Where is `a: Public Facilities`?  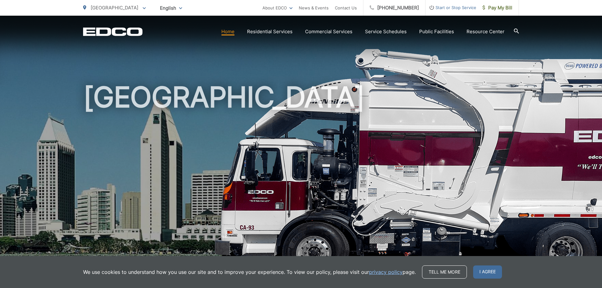 a: Public Facilities is located at coordinates (437, 32).